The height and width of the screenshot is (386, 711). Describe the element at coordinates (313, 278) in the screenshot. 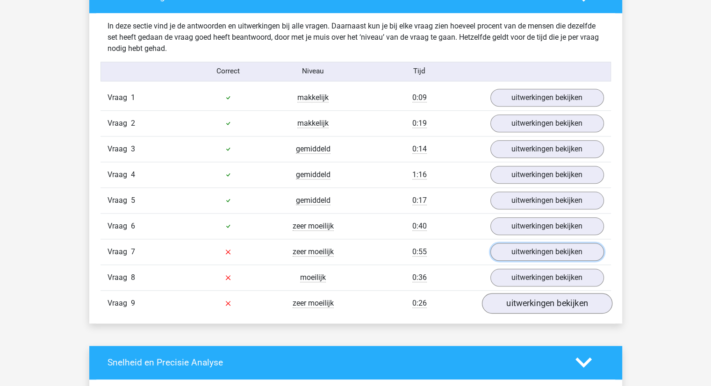

I see `span: moeilijk` at that location.